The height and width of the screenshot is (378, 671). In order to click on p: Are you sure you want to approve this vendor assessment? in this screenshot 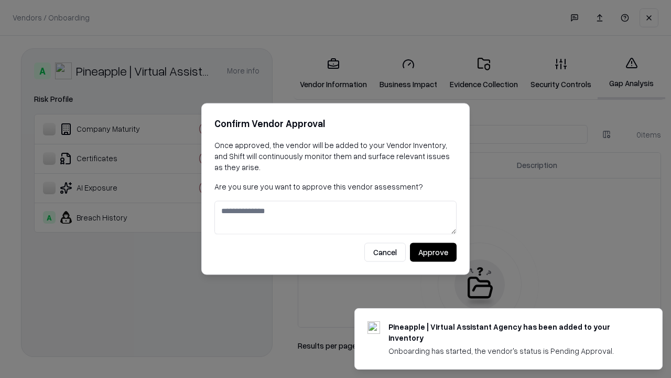, I will do `click(336, 186)`.